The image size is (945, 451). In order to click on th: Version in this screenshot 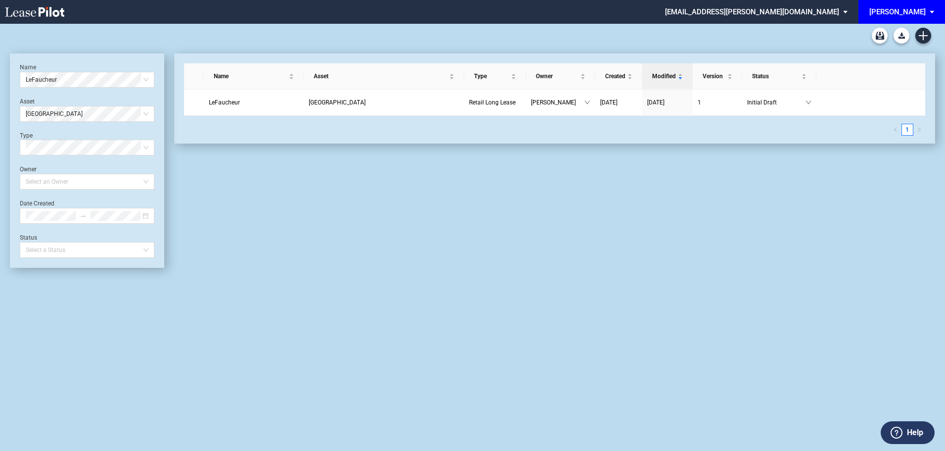, I will do `click(717, 76)`.